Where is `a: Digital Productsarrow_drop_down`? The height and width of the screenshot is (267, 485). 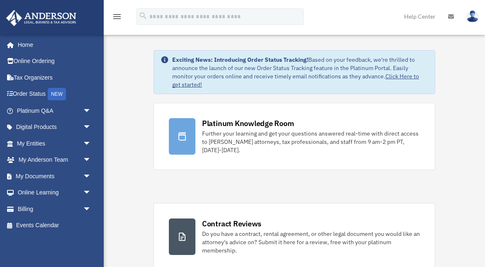
a: Digital Productsarrow_drop_down is located at coordinates (55, 127).